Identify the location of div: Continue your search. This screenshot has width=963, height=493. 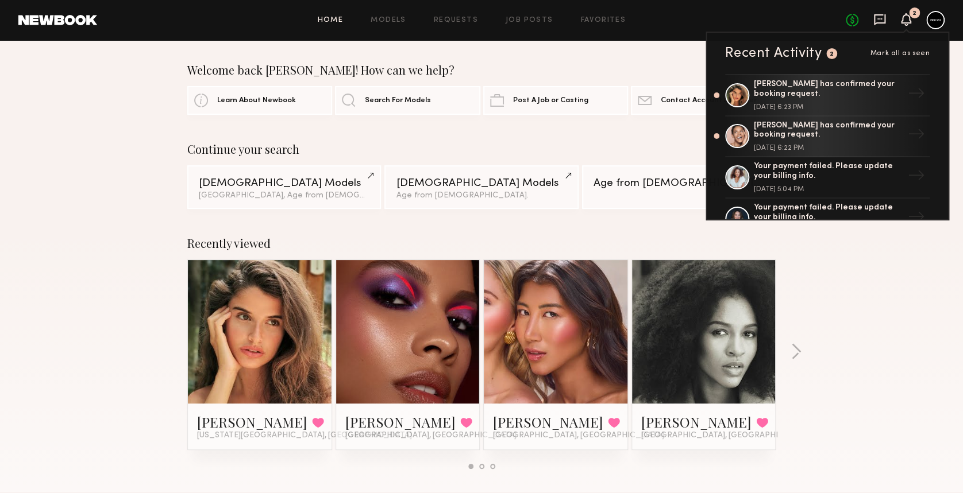
(481, 149).